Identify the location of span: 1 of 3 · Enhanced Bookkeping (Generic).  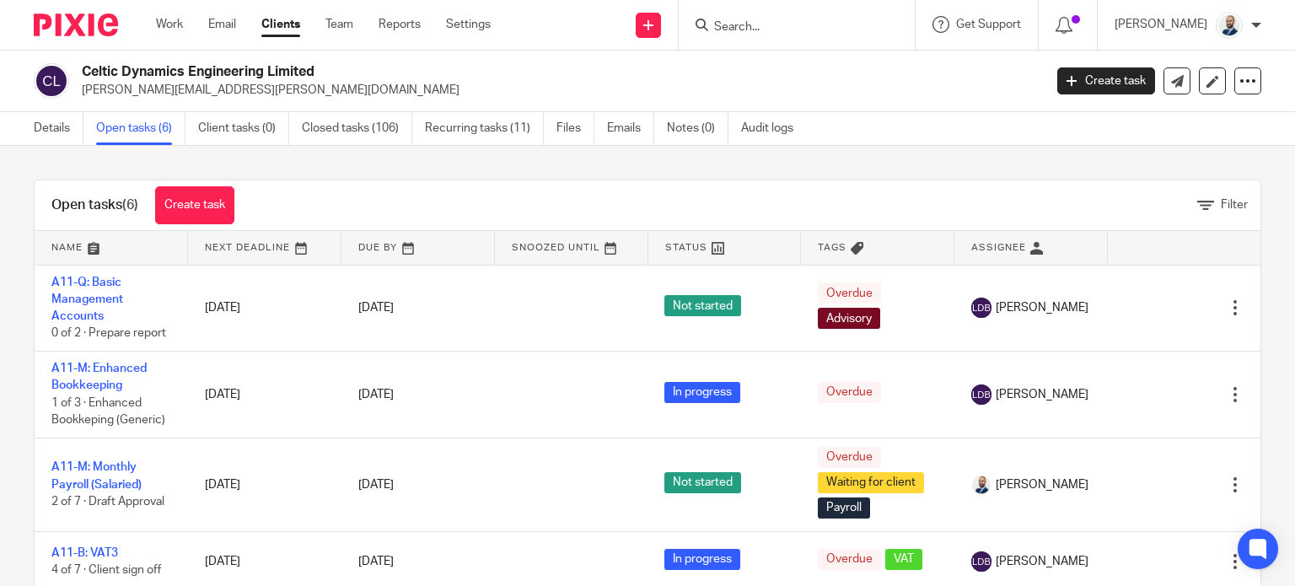
(108, 412).